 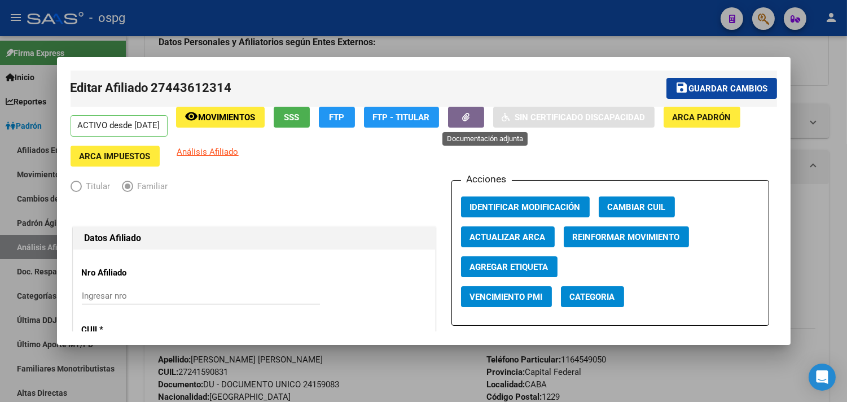 I want to click on p: Nro Afiliado, so click(x=133, y=273).